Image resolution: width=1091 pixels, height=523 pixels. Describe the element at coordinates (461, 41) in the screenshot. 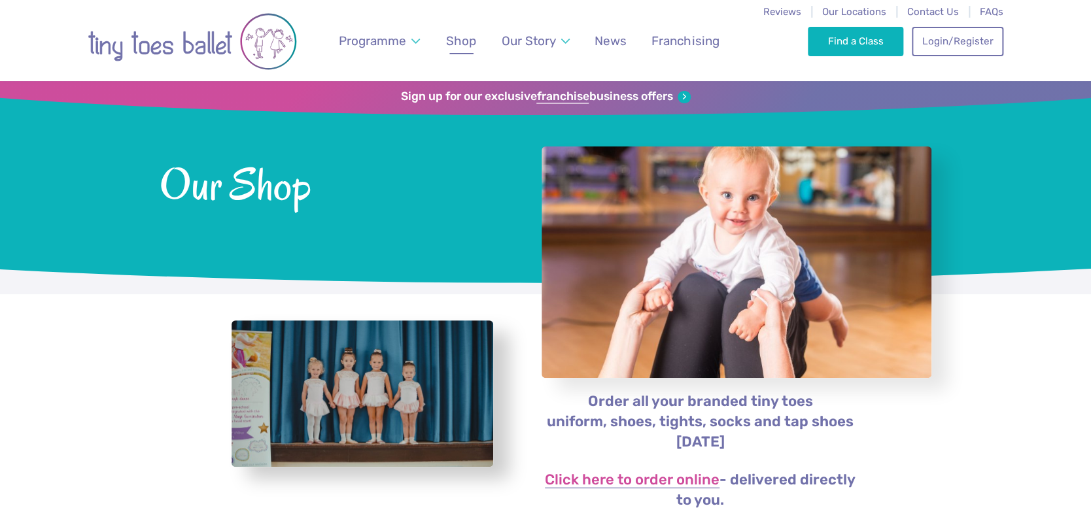

I see `span: Shop` at that location.